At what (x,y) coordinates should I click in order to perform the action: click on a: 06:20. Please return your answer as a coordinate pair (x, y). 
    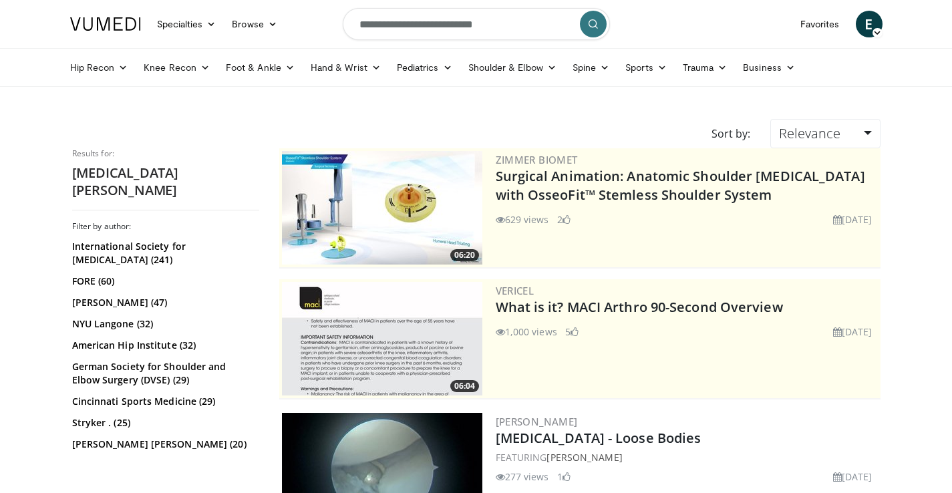
    Looking at the image, I should click on (382, 208).